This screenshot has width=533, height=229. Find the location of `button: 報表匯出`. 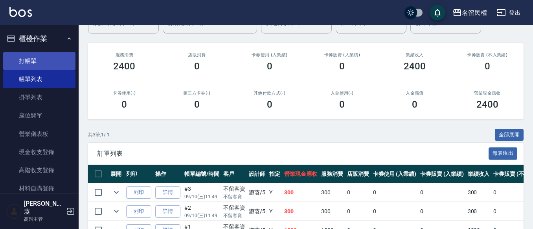

button: 報表匯出 is located at coordinates (504, 153).